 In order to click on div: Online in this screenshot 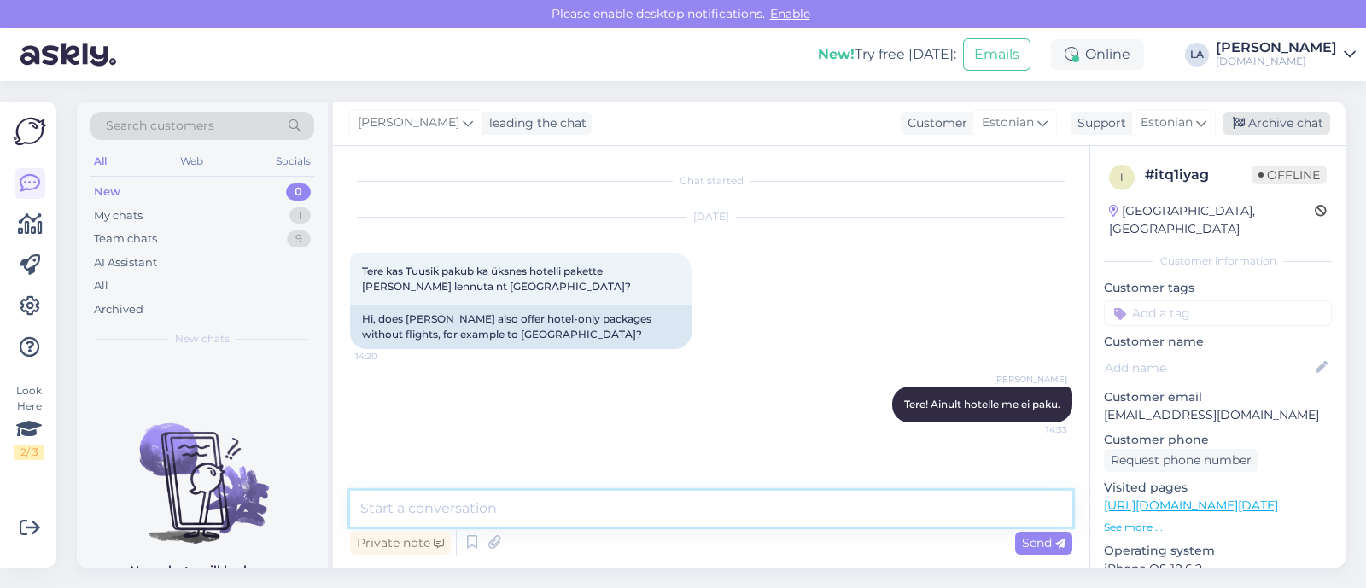, I will do `click(1097, 55)`.